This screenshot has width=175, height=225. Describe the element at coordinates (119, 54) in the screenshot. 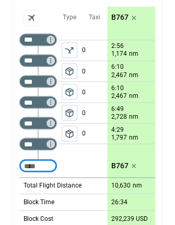

I see `p: 1,174` at that location.